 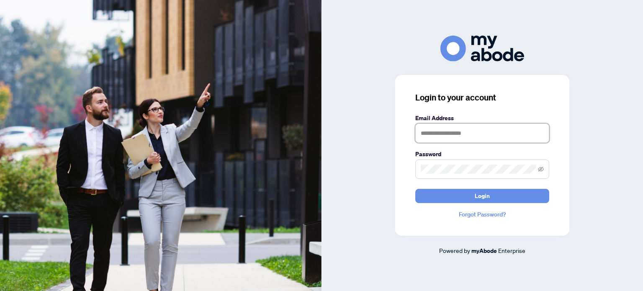 What do you see at coordinates (511, 250) in the screenshot?
I see `span: Enterprise` at bounding box center [511, 250].